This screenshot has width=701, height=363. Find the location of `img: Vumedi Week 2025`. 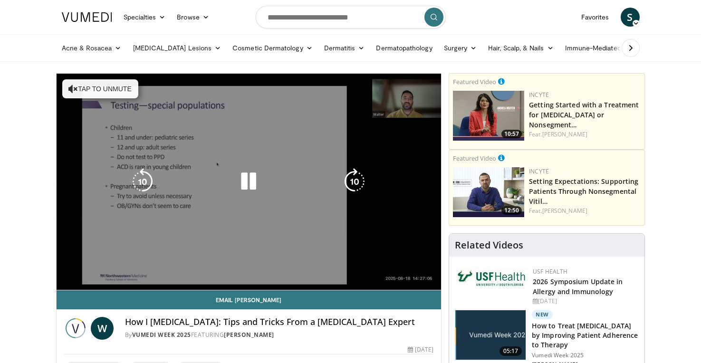

img: Vumedi Week 2025 is located at coordinates (76, 328).